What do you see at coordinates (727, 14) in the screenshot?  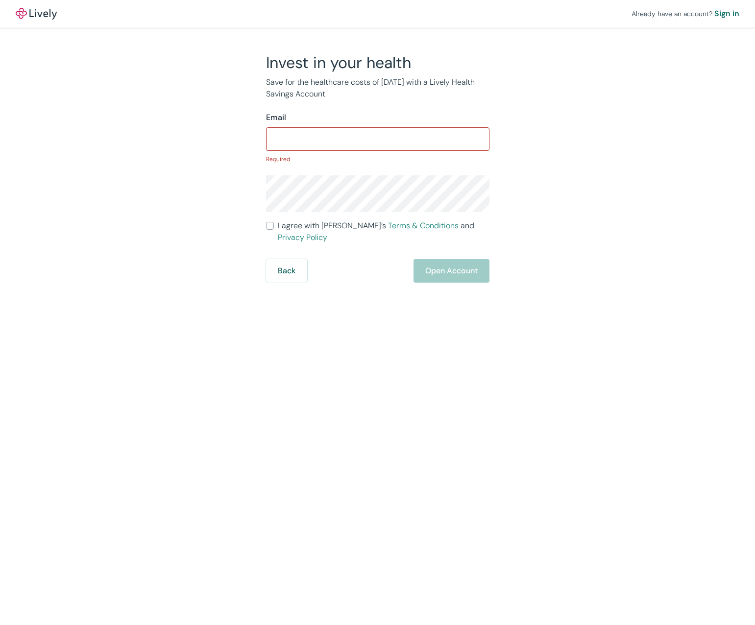 I see `div: Sign in` at bounding box center [727, 14].